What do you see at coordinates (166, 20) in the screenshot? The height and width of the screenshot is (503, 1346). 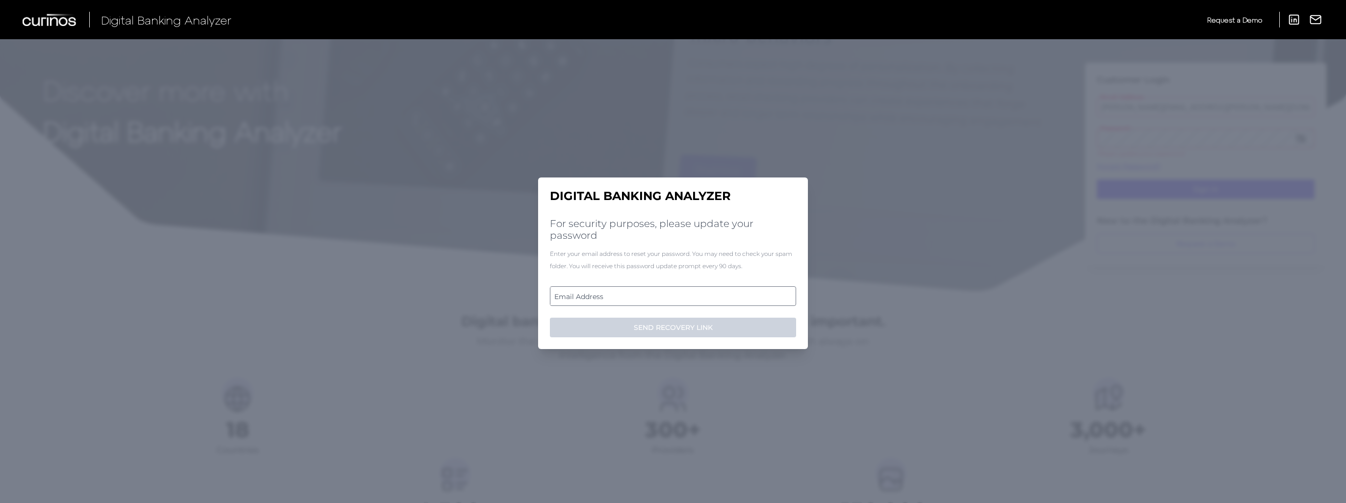 I see `span: Digital Banking Analyzer` at bounding box center [166, 20].